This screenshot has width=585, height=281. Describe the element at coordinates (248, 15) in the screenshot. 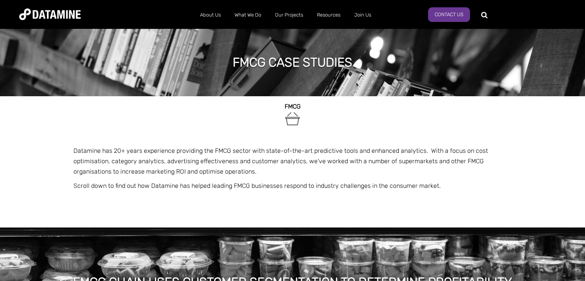

I see `a: What We Do` at that location.